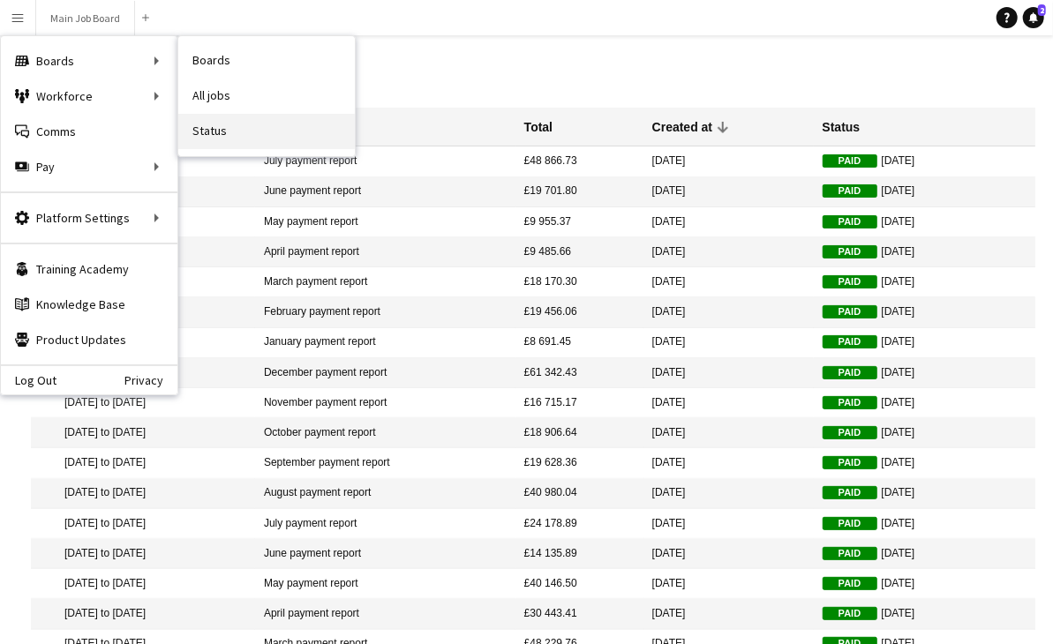  What do you see at coordinates (579, 192) in the screenshot?
I see `mat-cell: £19 701.80` at bounding box center [579, 192].